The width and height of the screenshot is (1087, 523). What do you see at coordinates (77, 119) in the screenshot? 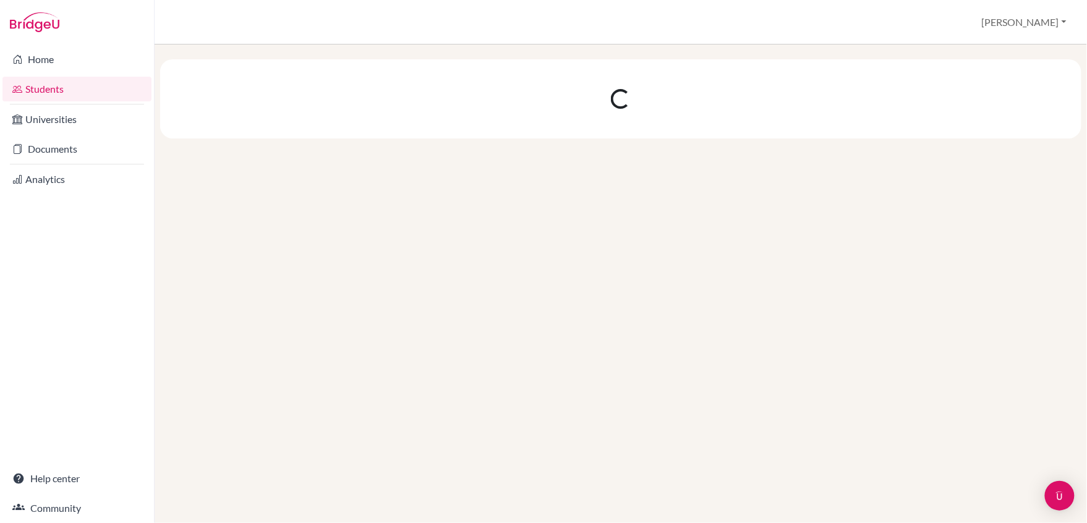
I see `a: Universities` at bounding box center [77, 119].